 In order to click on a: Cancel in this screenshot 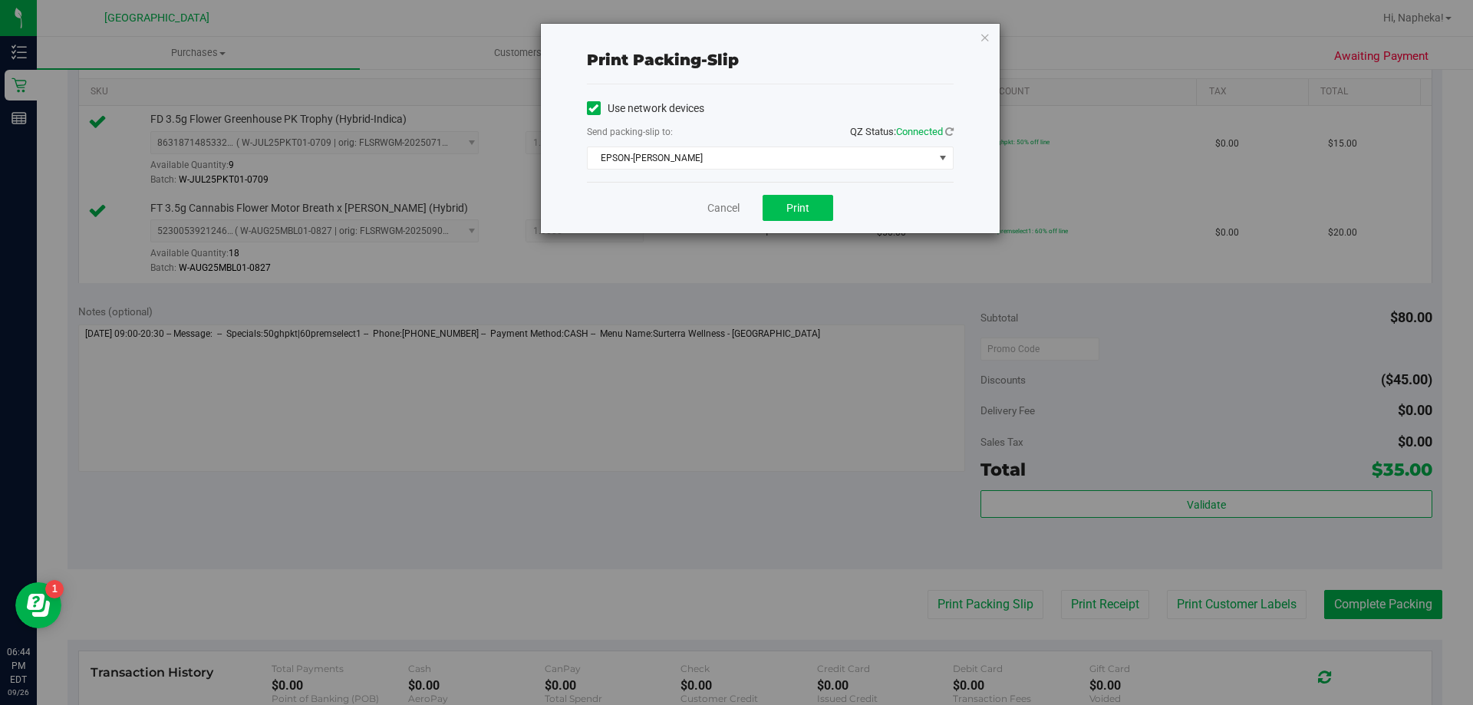, I will do `click(723, 208)`.